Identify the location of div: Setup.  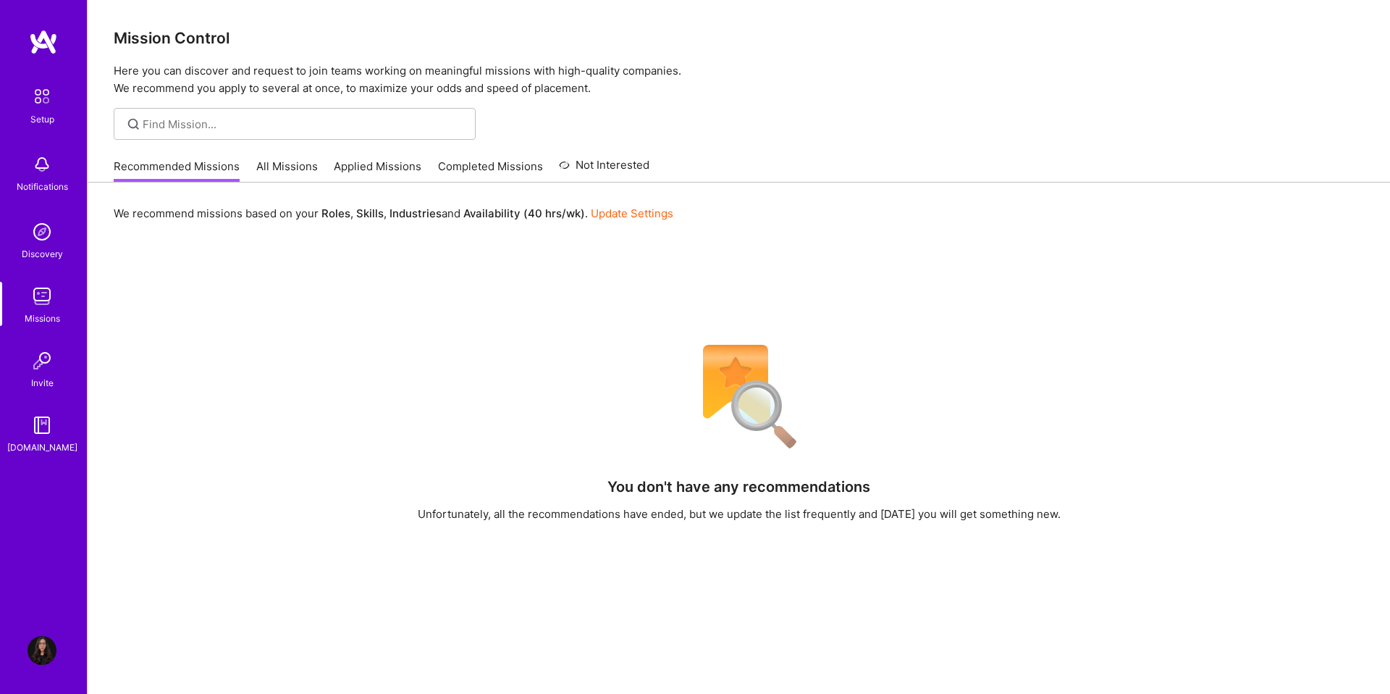
(42, 119).